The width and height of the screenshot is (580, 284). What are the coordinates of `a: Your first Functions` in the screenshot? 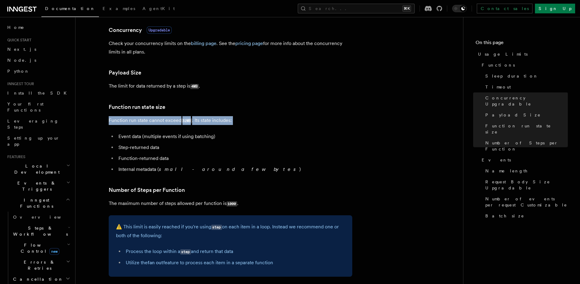 It's located at (38, 107).